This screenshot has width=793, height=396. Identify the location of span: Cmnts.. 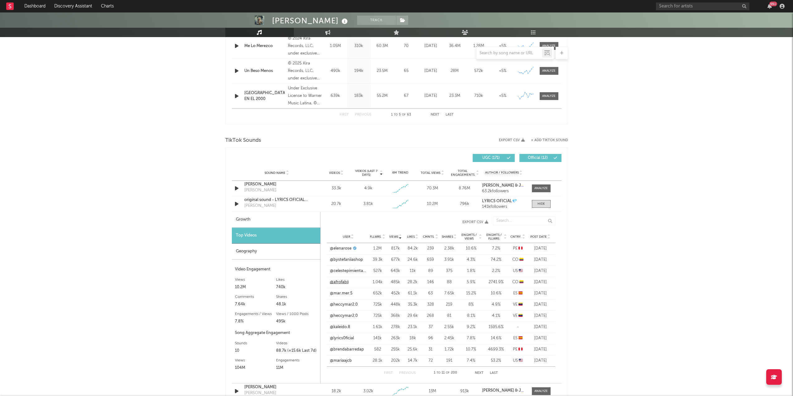
(429, 237).